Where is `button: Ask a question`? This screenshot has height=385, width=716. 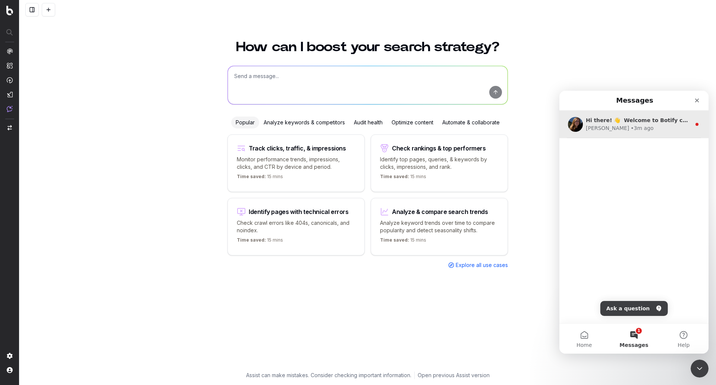
button: Ask a question is located at coordinates (75, 217).